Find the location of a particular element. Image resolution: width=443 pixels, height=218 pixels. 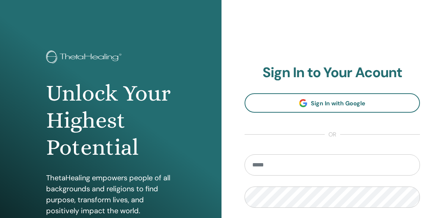

span: Sign In with Google is located at coordinates (338, 103).